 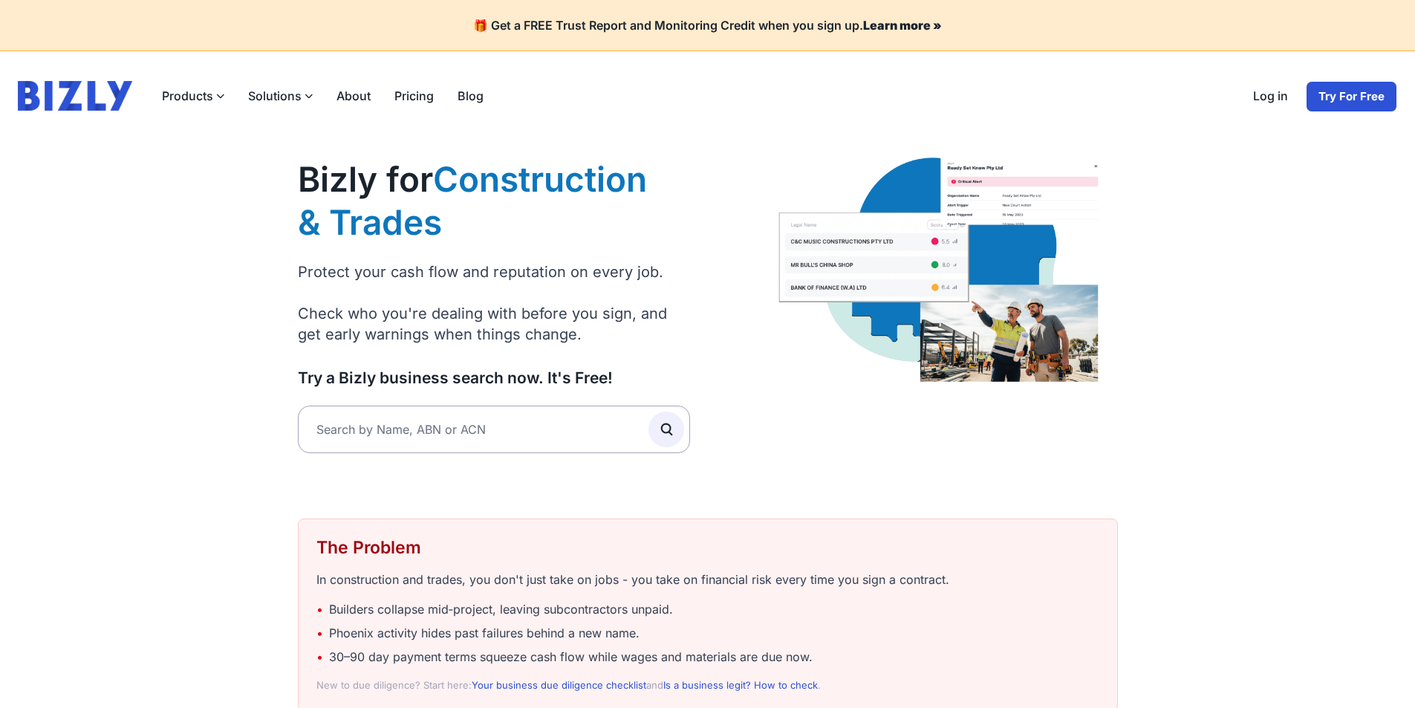 What do you see at coordinates (193, 96) in the screenshot?
I see `label: Products` at bounding box center [193, 96].